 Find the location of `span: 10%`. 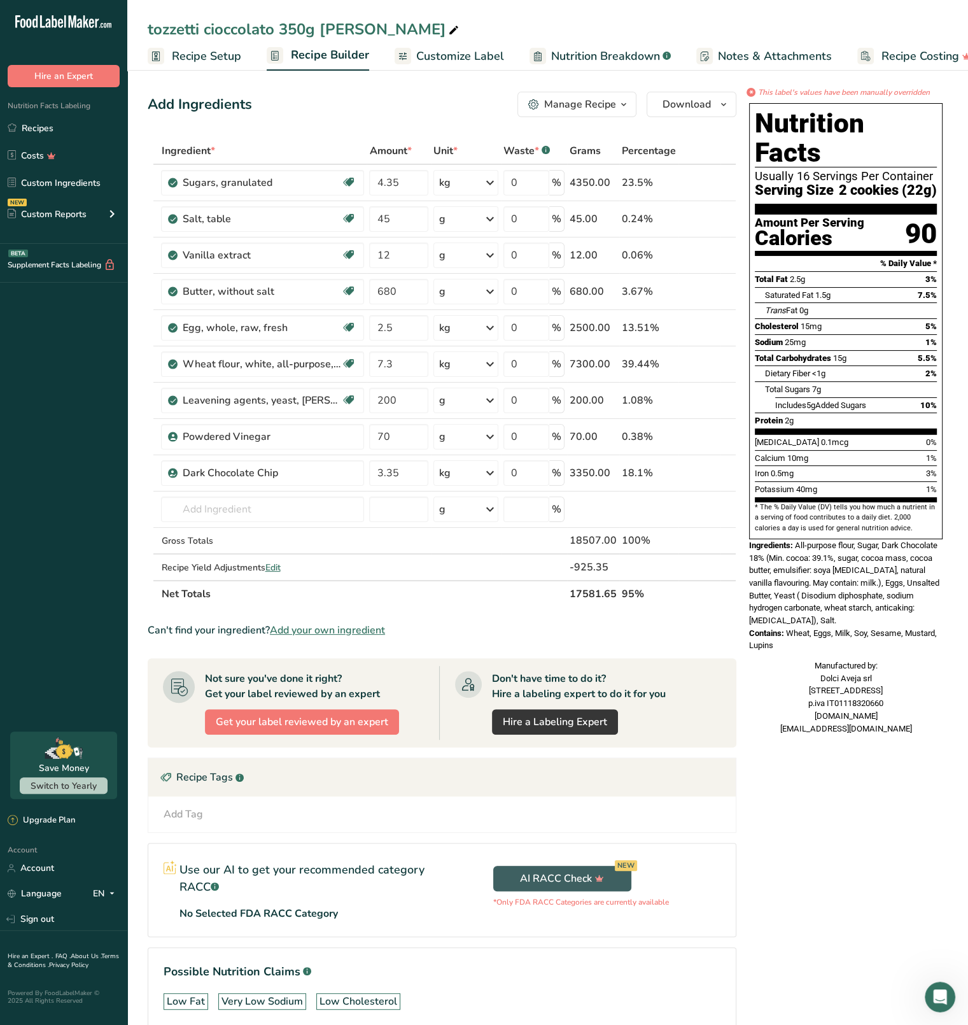

span: 10% is located at coordinates (929, 405).